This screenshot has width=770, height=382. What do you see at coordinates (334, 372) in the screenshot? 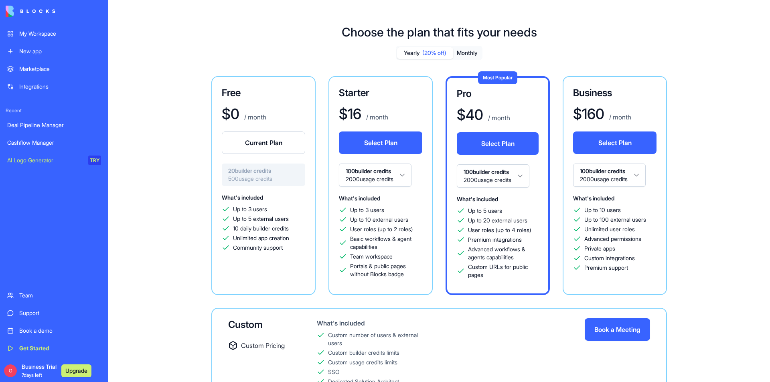
I see `div: SSO` at bounding box center [334, 372].